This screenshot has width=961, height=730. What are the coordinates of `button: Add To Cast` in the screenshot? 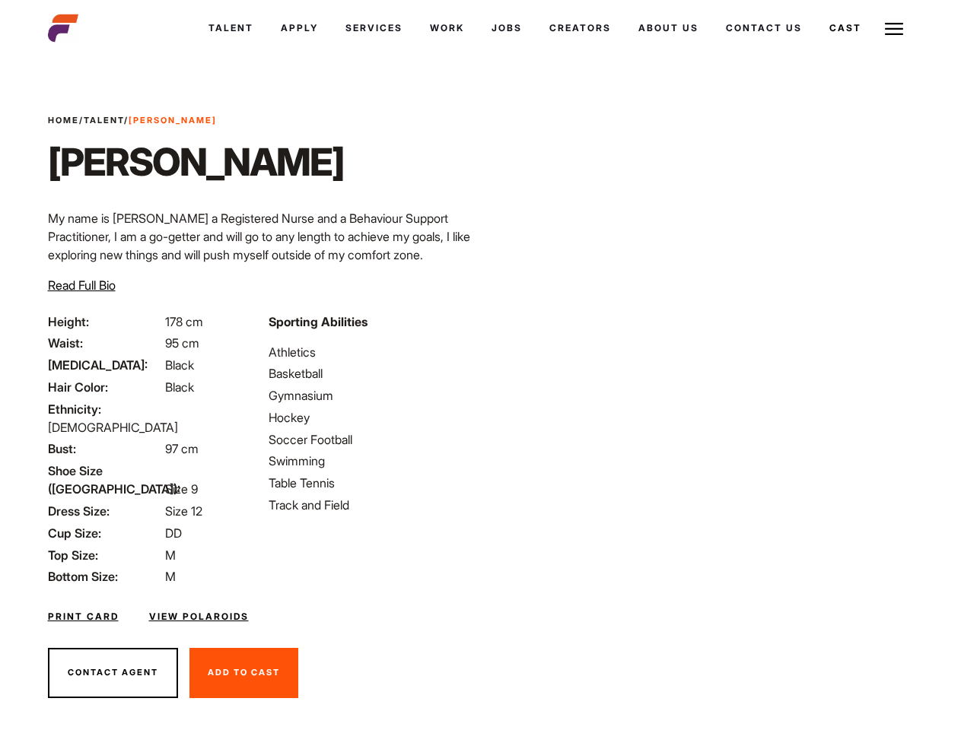 It's located at (243, 673).